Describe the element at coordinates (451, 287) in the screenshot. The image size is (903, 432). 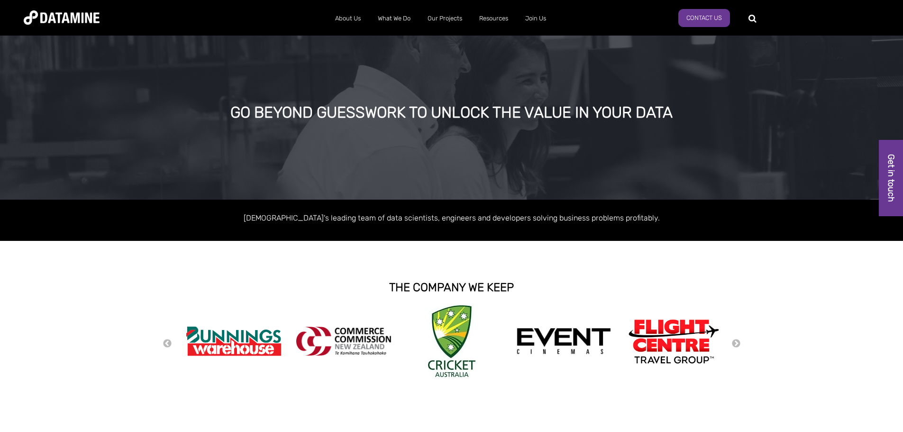
I see `strong: THE COMPANY WE KEEP` at that location.